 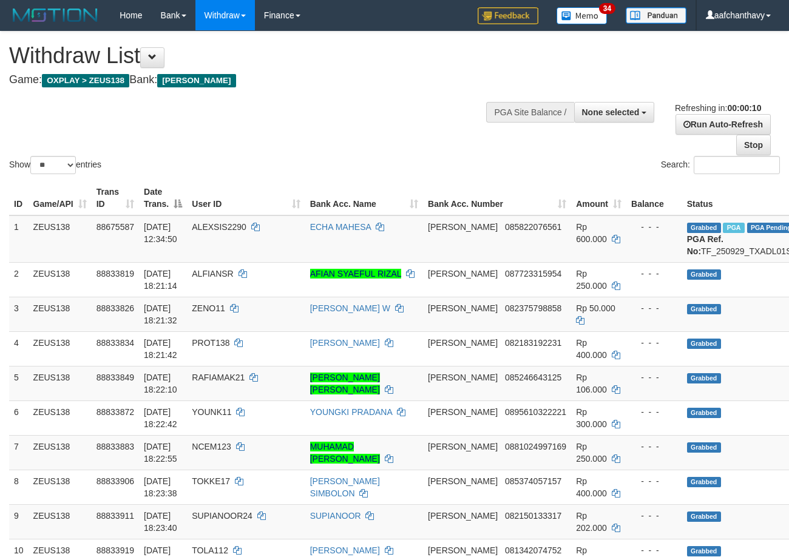 I want to click on td: 7, so click(x=19, y=452).